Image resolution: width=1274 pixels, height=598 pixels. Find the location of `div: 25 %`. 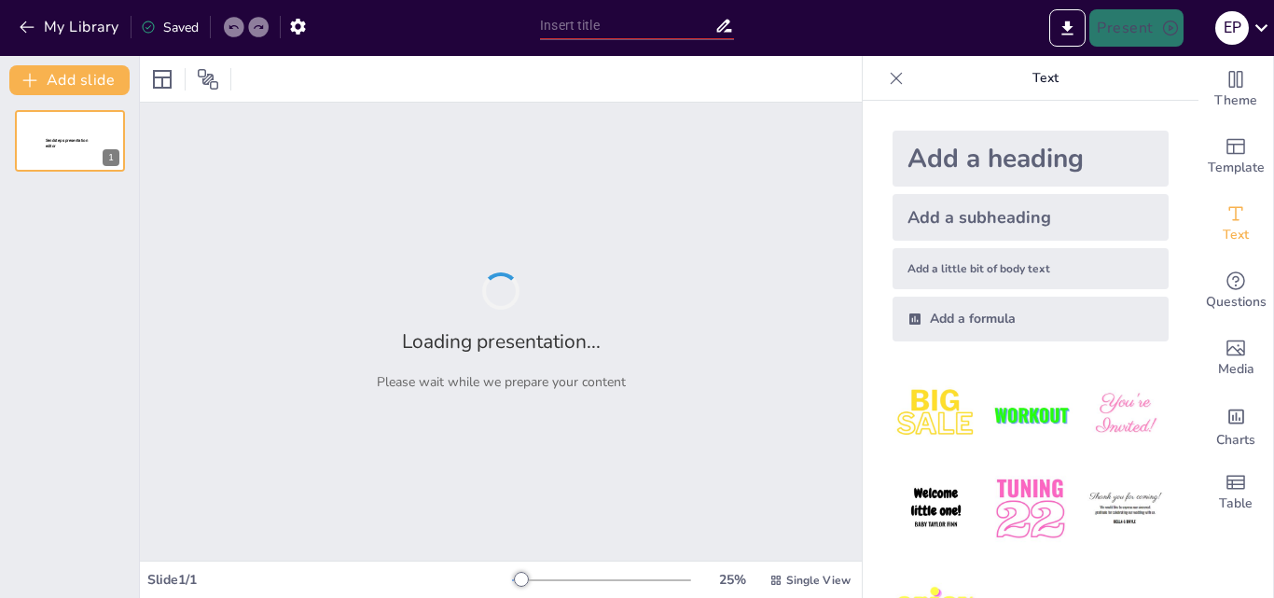

div: 25 % is located at coordinates (732, 579).